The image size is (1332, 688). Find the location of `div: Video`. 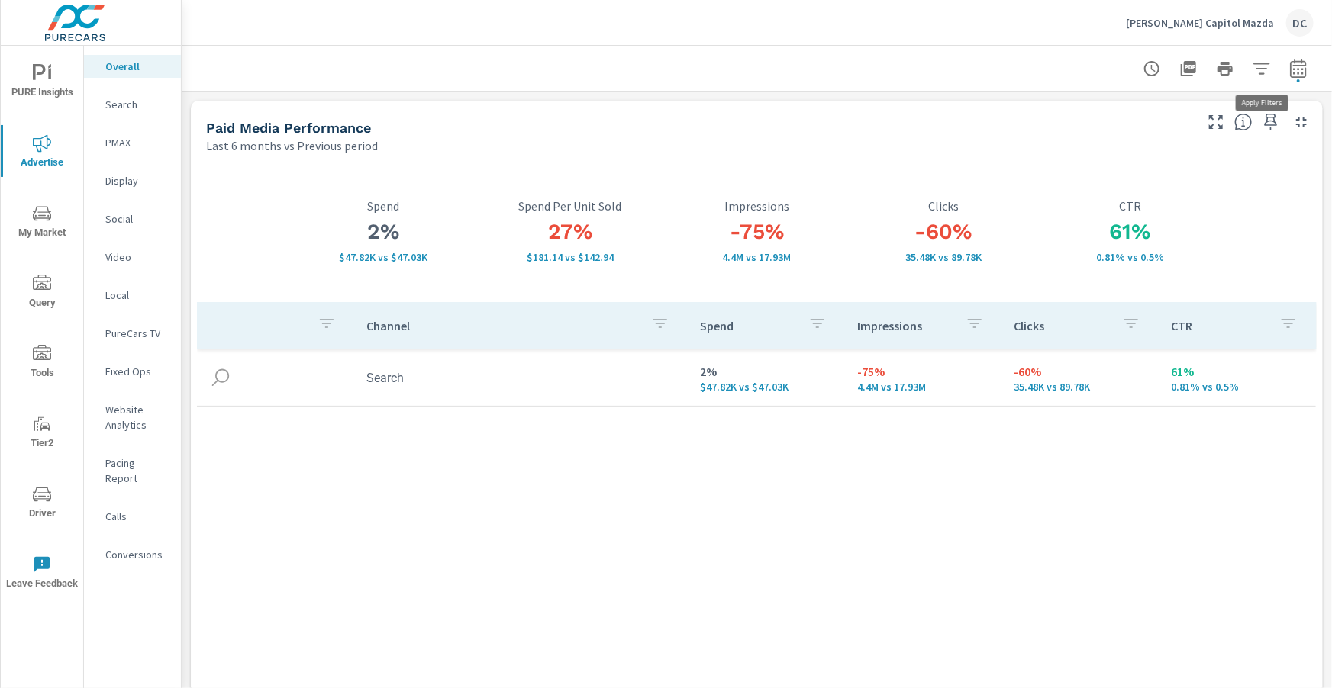

div: Video is located at coordinates (132, 257).